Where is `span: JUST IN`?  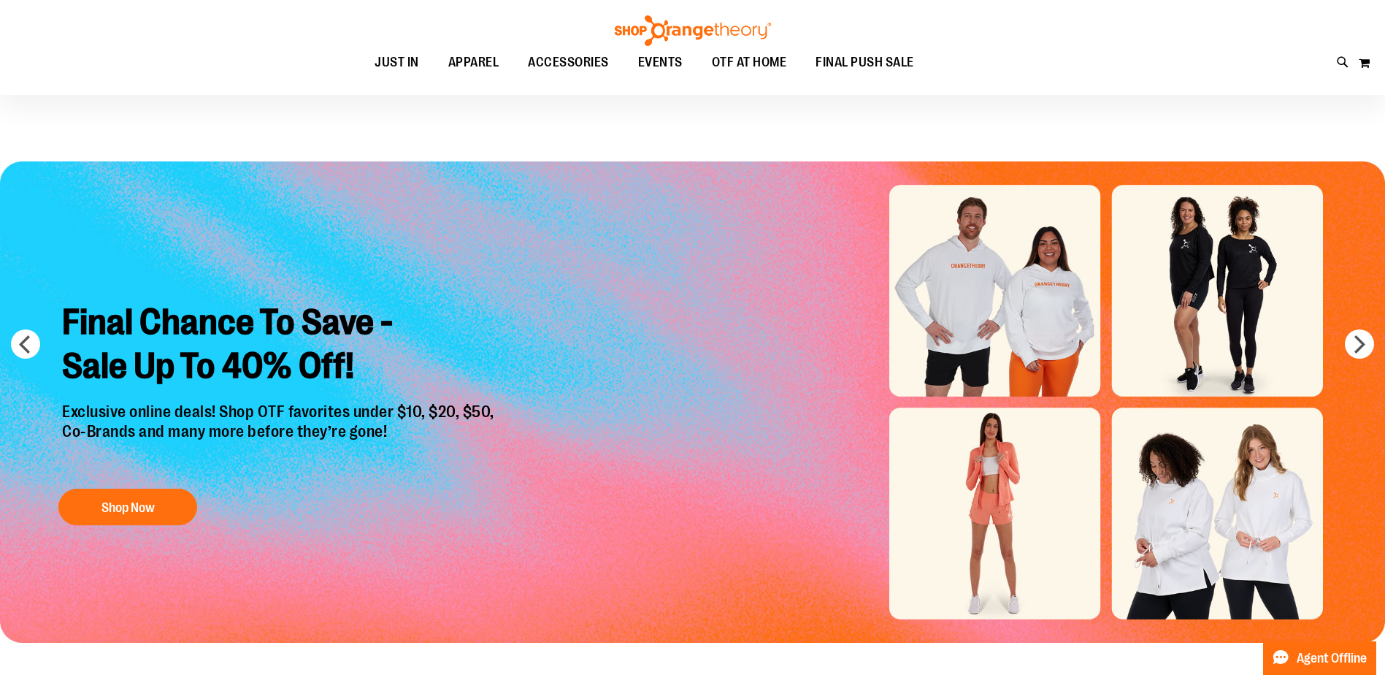 span: JUST IN is located at coordinates (396, 62).